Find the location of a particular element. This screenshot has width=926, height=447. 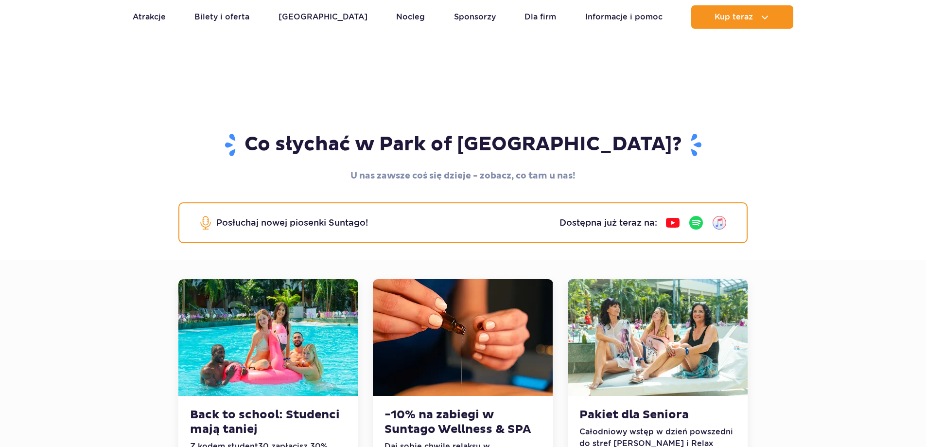

a: Atrakcje is located at coordinates (149, 17).